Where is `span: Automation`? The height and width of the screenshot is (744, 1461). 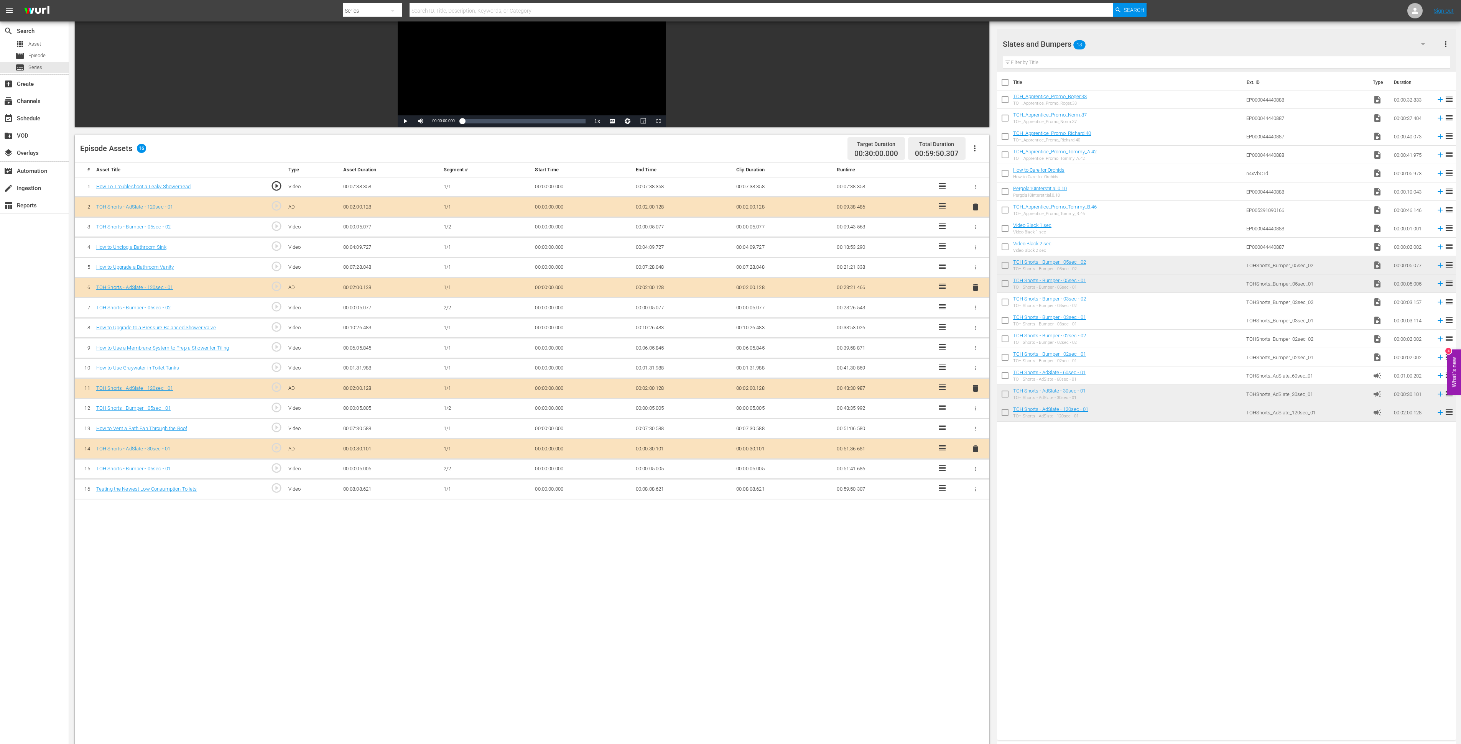 span: Automation is located at coordinates (8, 171).